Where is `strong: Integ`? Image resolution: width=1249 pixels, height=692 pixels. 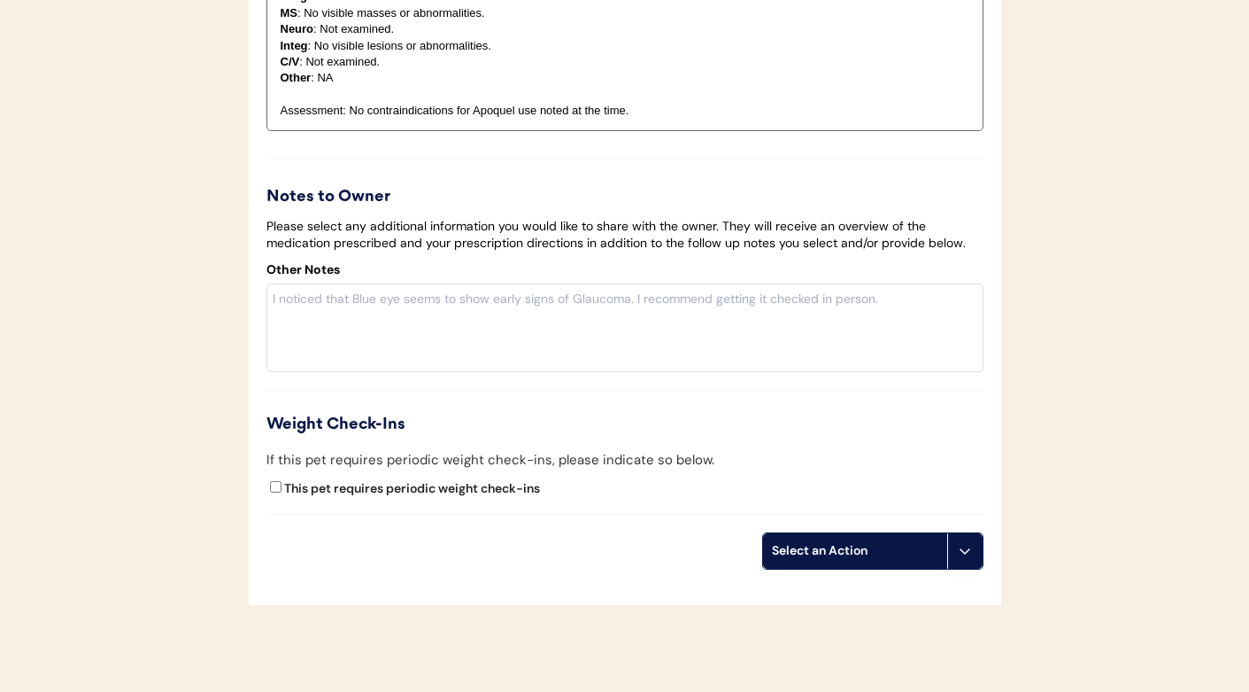
strong: Integ is located at coordinates (294, 45).